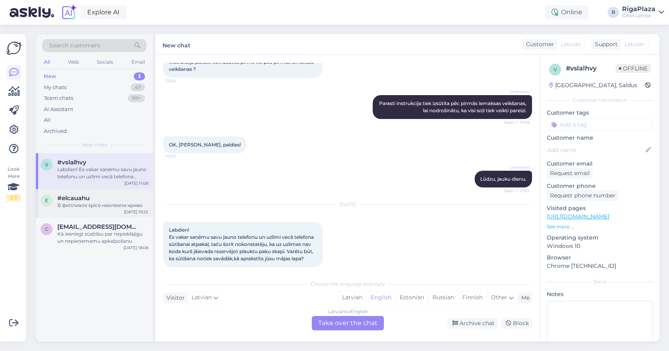 This screenshot has width=669, height=351. Describe the element at coordinates (103, 206) in the screenshot. I see `div: В филлиале spice наклеили криво` at that location.